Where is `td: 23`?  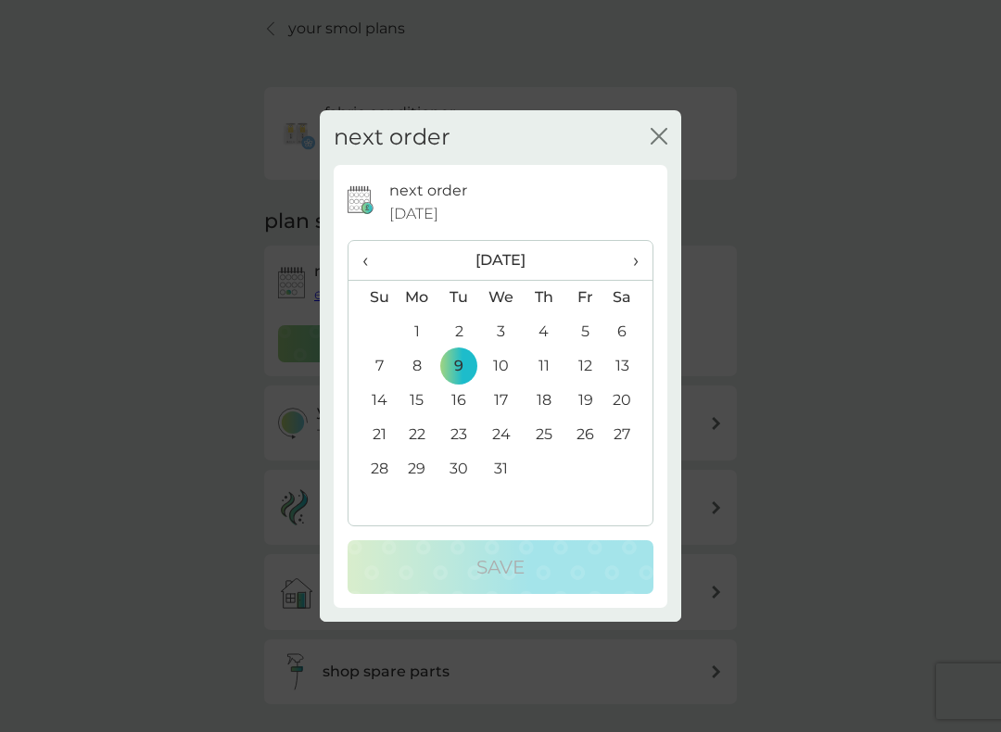
td: 23 is located at coordinates (459, 435).